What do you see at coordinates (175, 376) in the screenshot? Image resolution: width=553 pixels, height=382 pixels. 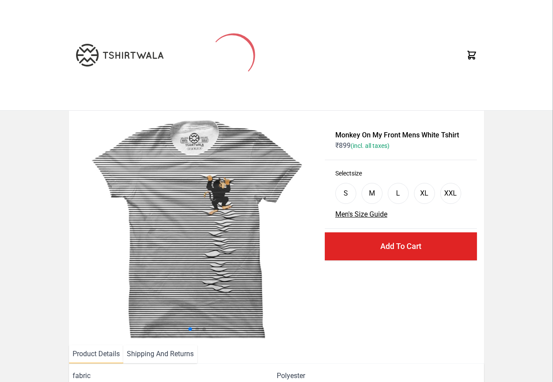 I see `span: fabric` at bounding box center [175, 376].